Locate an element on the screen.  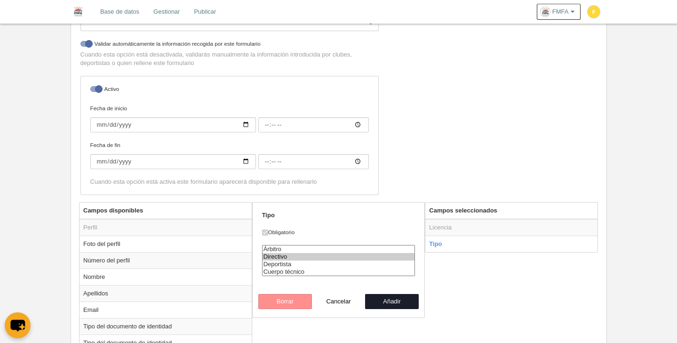
label: Fecha de fin is located at coordinates (230, 155).